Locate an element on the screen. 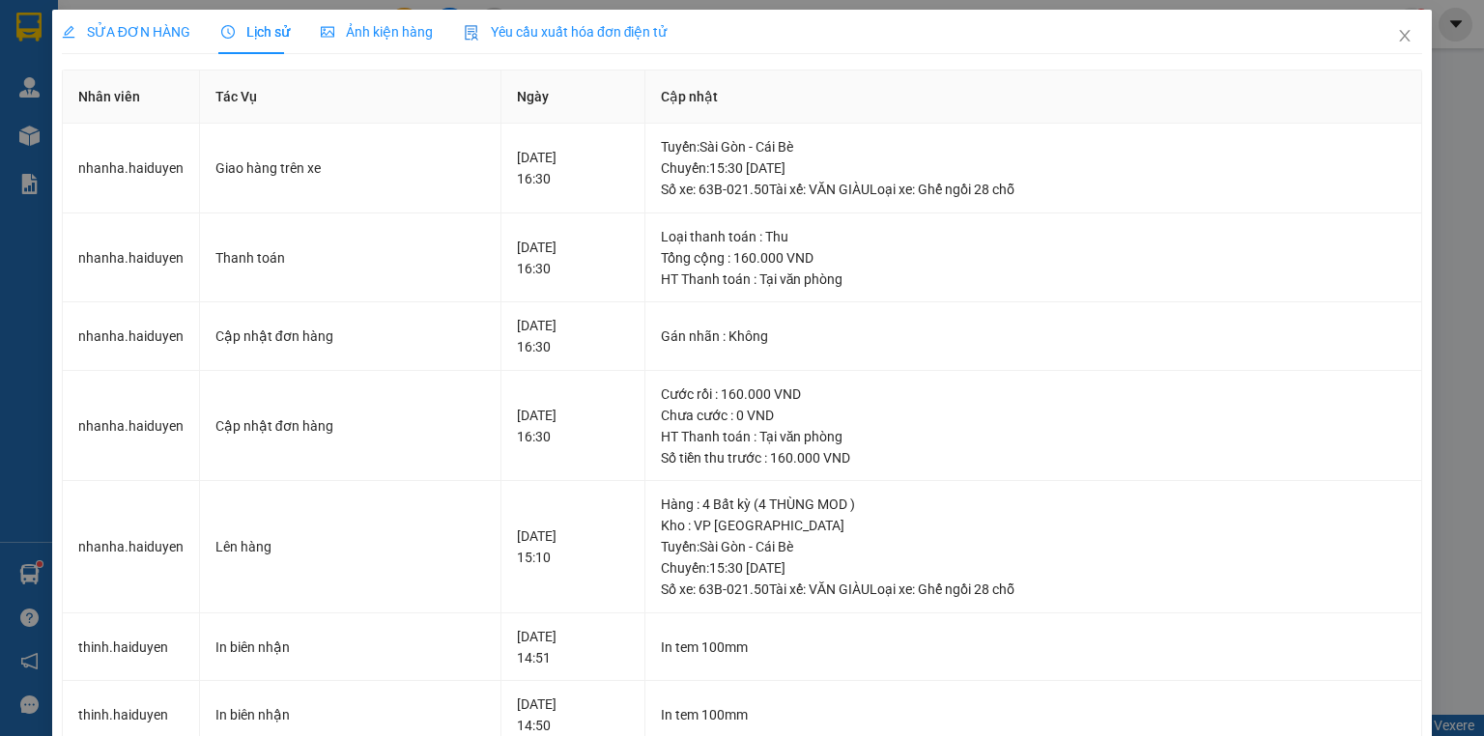 This screenshot has width=1484, height=736. div: Gán nhãn : Không is located at coordinates (1034, 336).